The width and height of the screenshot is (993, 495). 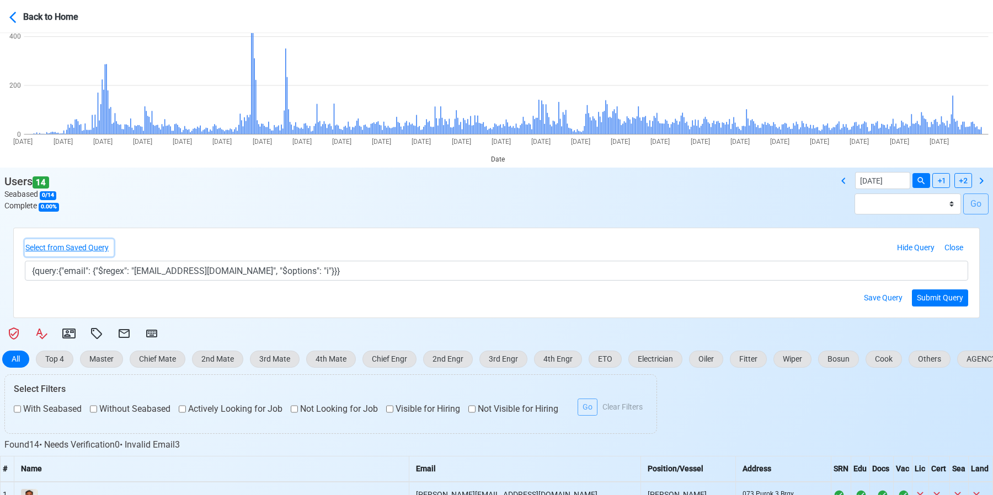 I want to click on button: Cook, so click(x=884, y=359).